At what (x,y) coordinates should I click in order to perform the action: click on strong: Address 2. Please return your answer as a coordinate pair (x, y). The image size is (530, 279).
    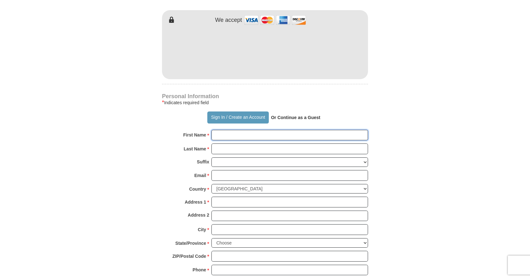
    Looking at the image, I should click on (198, 215).